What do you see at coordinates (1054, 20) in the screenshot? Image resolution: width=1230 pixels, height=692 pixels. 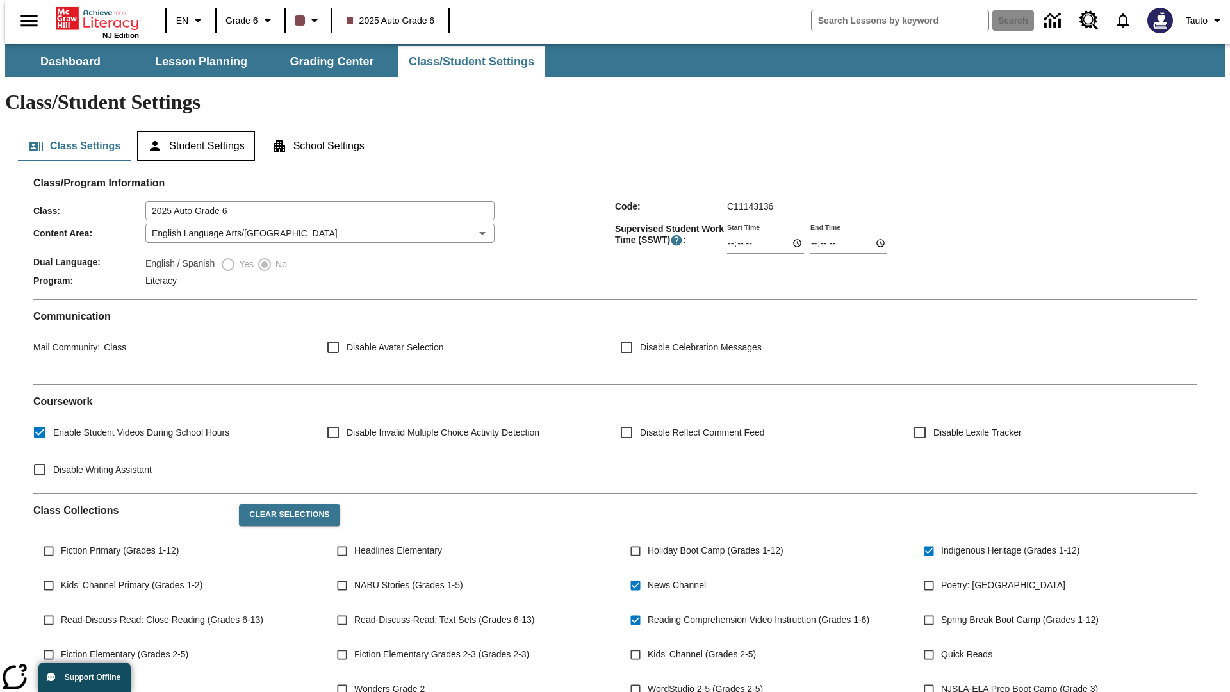 I see `a: Data Center` at bounding box center [1054, 20].